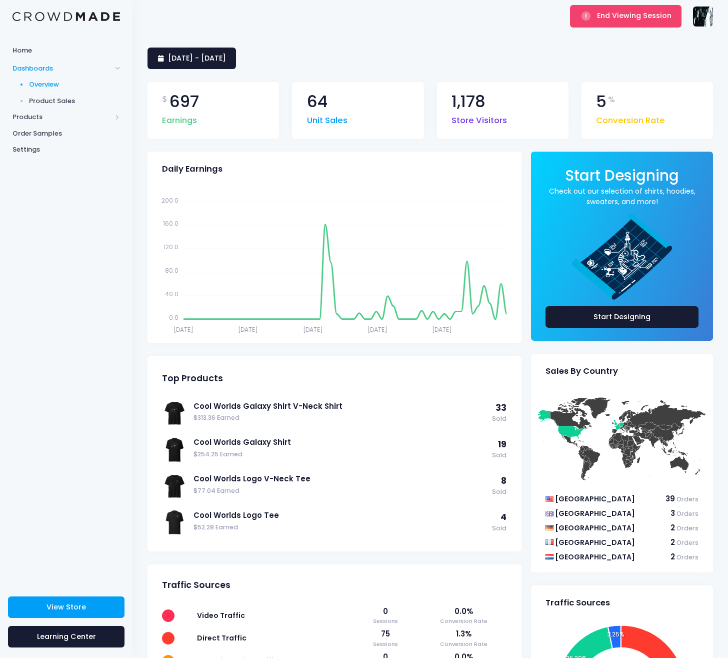  Describe the element at coordinates (66, 636) in the screenshot. I see `a: Learning Center` at that location.